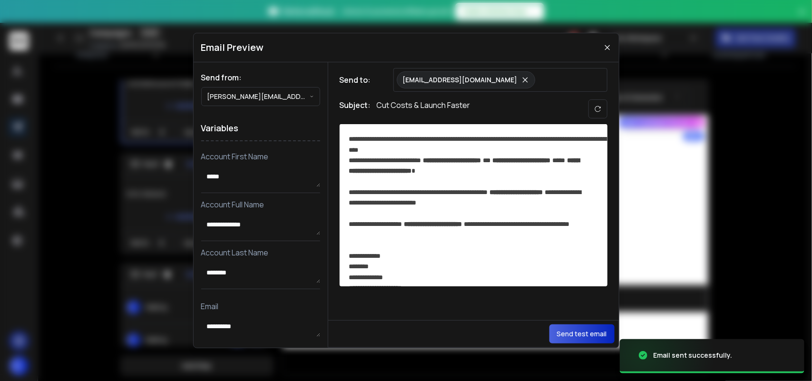 The width and height of the screenshot is (812, 381). I want to click on div: Email sent successfully., so click(693, 355).